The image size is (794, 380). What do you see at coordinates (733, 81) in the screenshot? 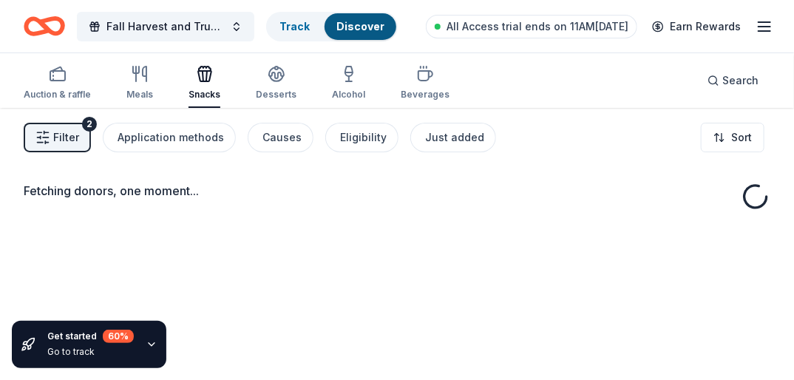
I see `button: Search` at bounding box center [733, 81].